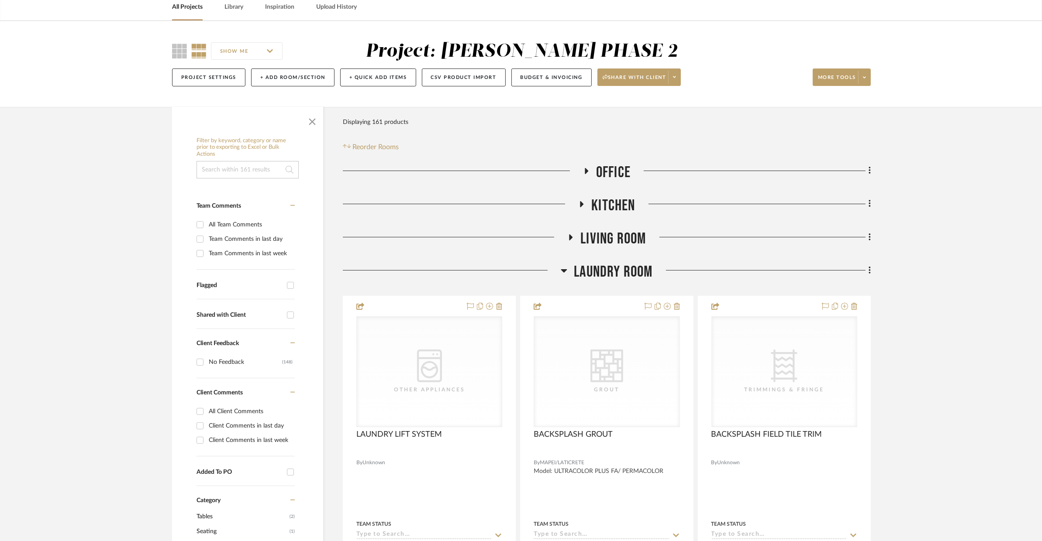  Describe the element at coordinates (217, 344) in the screenshot. I see `span: Client Feedback` at that location.